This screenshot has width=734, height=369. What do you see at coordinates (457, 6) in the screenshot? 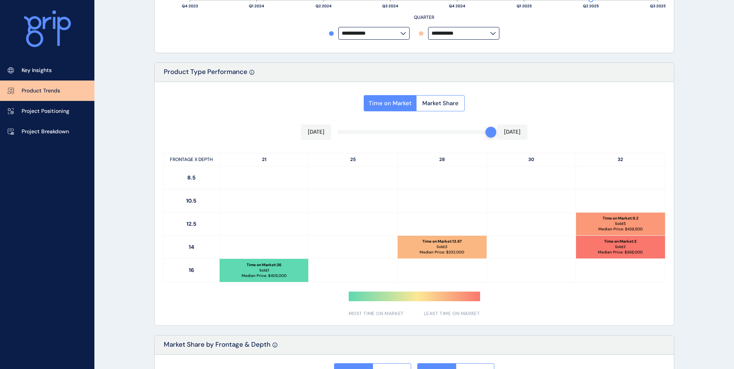
I see `text: Q4 2024` at bounding box center [457, 6].